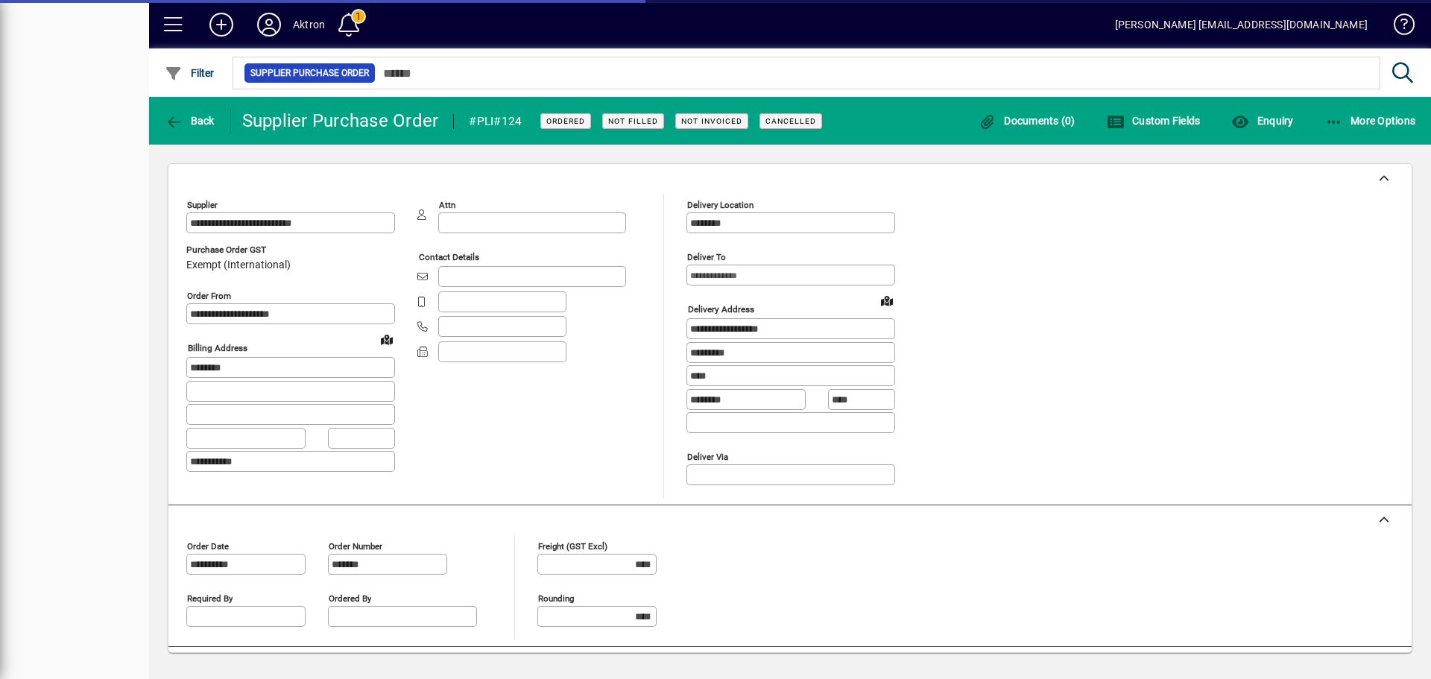  Describe the element at coordinates (1262, 121) in the screenshot. I see `button: Enquiry` at that location.